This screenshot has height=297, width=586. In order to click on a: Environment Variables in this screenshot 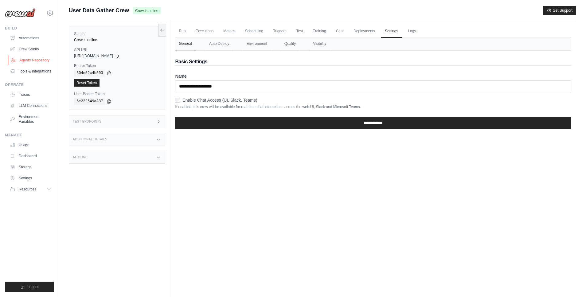, I will do `click(30, 119)`.